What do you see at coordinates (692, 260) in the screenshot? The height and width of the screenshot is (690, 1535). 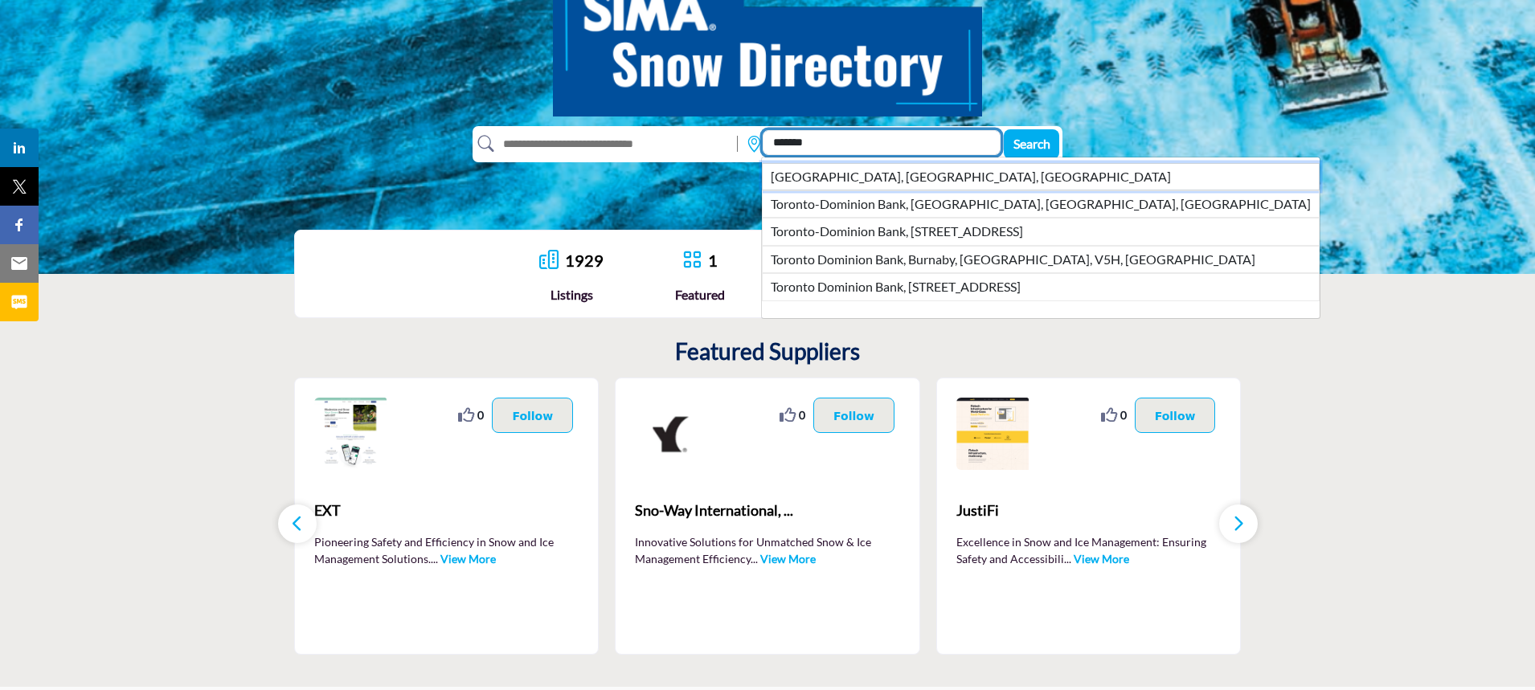 I see `a: Go to Featured` at bounding box center [692, 260].